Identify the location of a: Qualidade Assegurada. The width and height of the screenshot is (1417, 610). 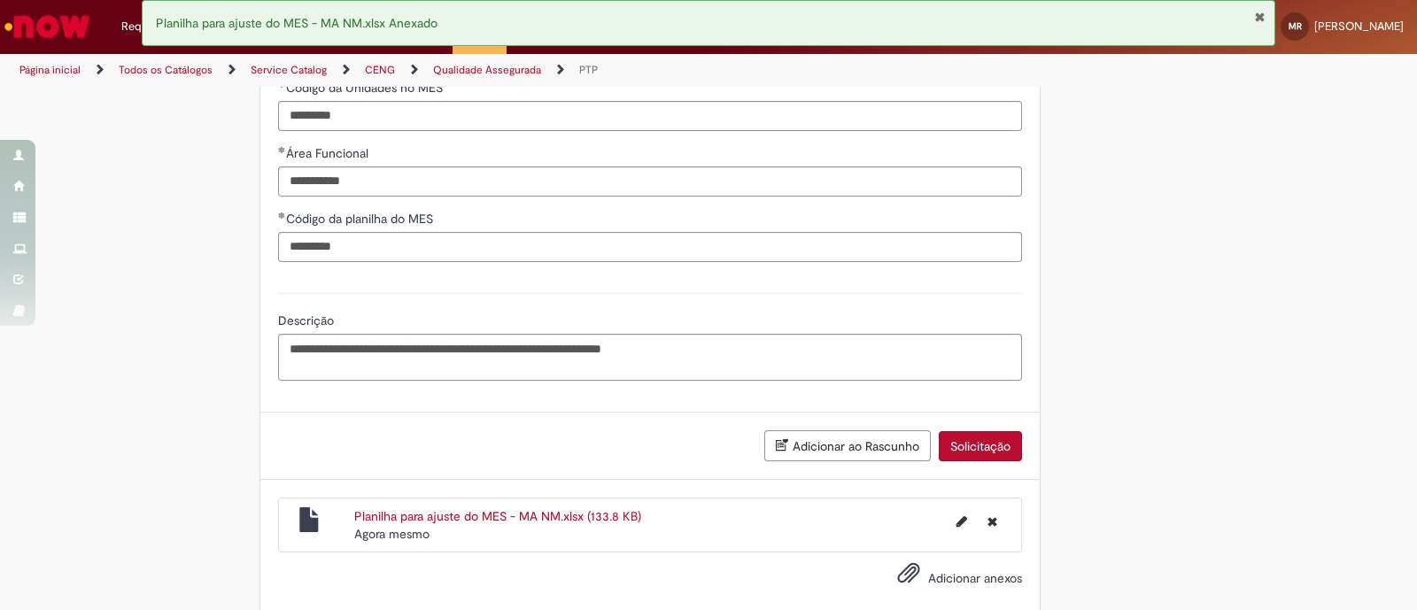
(487, 70).